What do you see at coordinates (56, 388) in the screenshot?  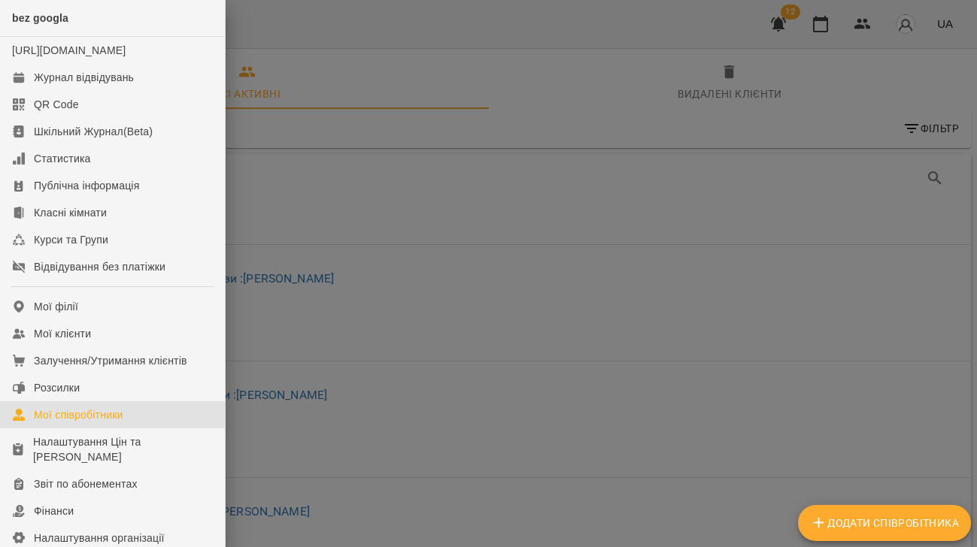 I see `div: Розсилки` at bounding box center [56, 388].